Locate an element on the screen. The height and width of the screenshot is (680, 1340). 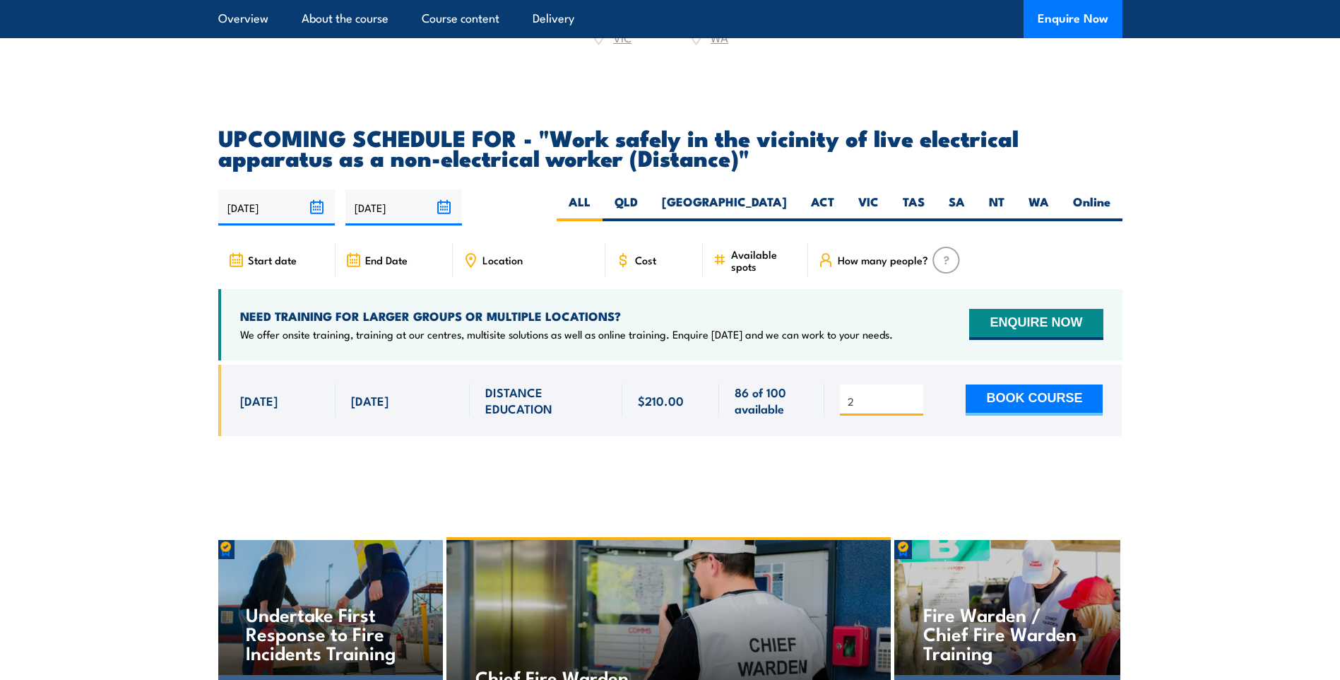
button: ENQUIRE NOW is located at coordinates (1036, 324).